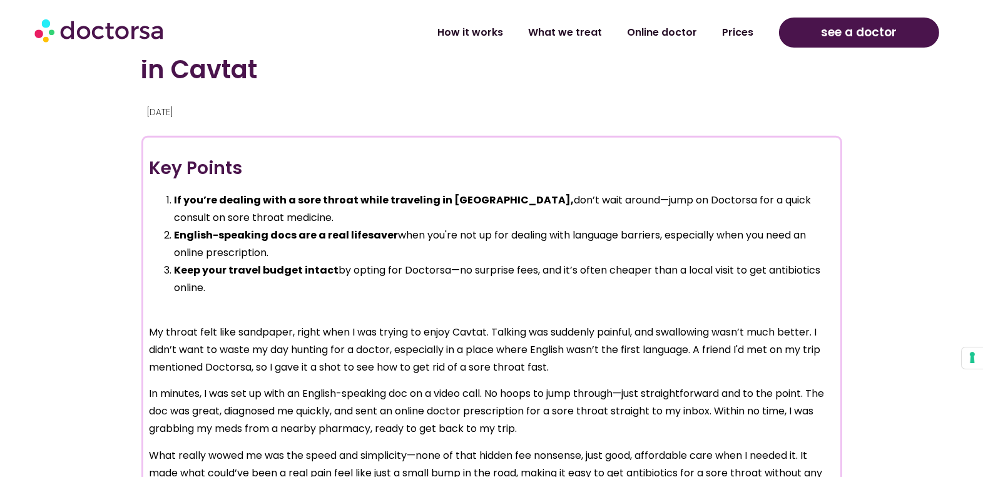 This screenshot has width=983, height=477. What do you see at coordinates (663, 33) in the screenshot?
I see `a: Online doctor` at bounding box center [663, 33].